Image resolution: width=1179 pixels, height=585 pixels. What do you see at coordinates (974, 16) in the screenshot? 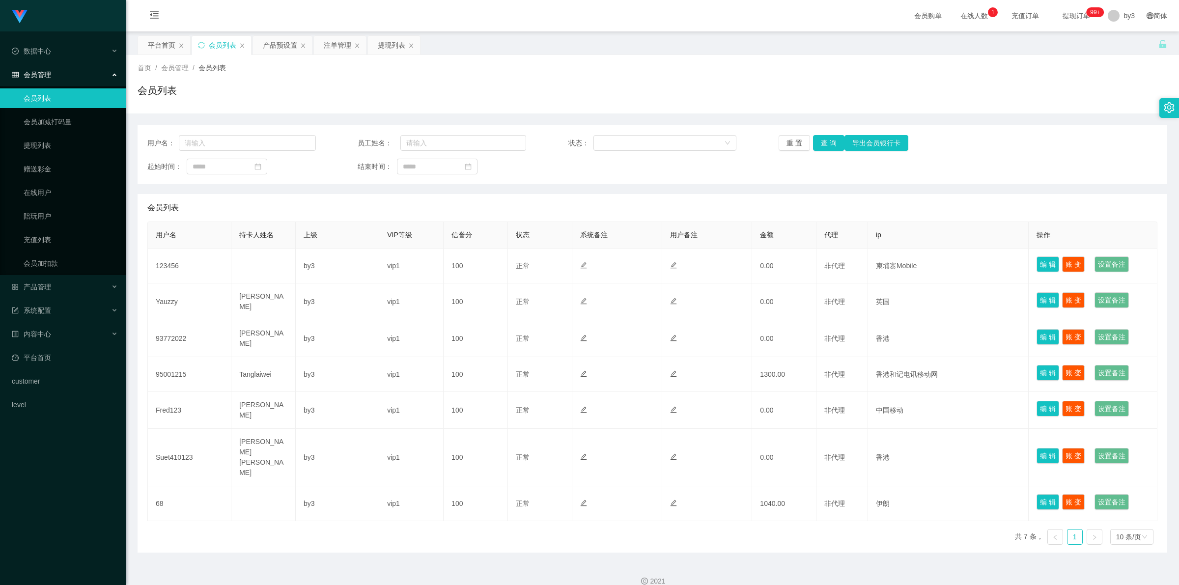
I see `span: 在线人数` at bounding box center [974, 16].